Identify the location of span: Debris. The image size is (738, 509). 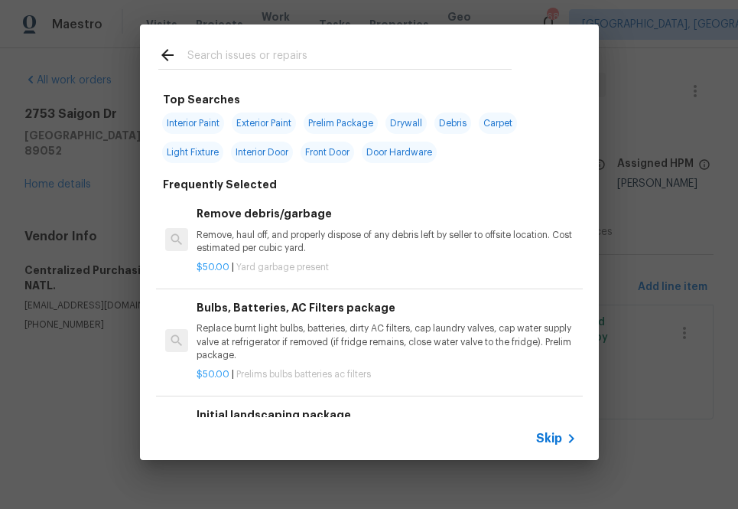
(453, 123).